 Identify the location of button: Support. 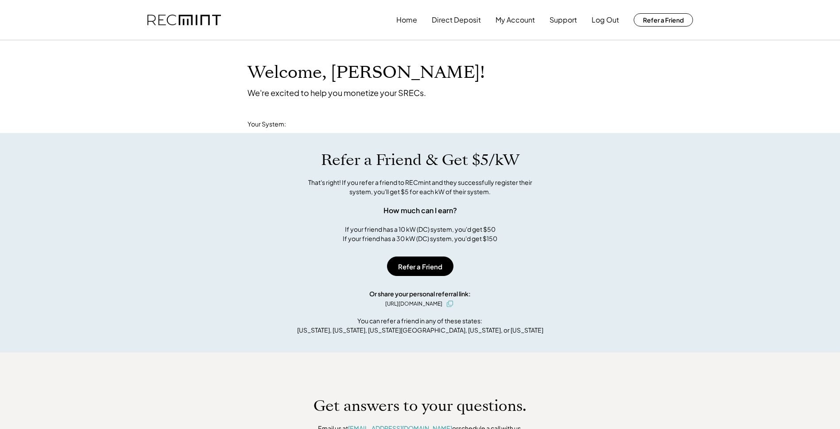
(563, 20).